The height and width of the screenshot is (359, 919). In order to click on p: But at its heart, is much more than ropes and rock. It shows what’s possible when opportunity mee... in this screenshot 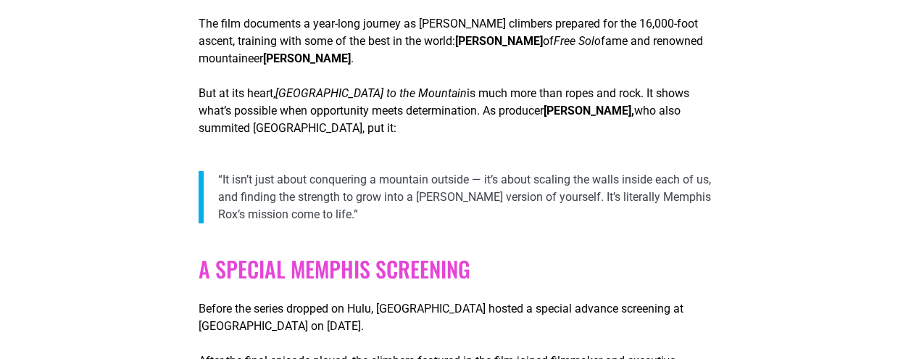, I will do `click(460, 111)`.